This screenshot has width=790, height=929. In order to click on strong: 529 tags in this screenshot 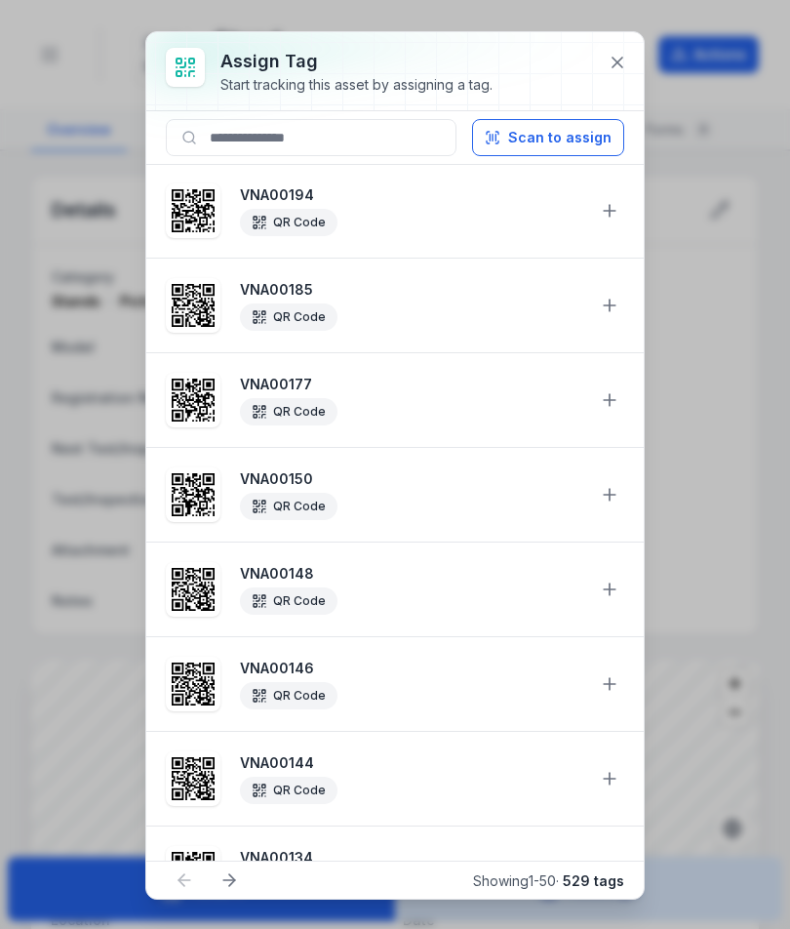, I will do `click(593, 880)`.